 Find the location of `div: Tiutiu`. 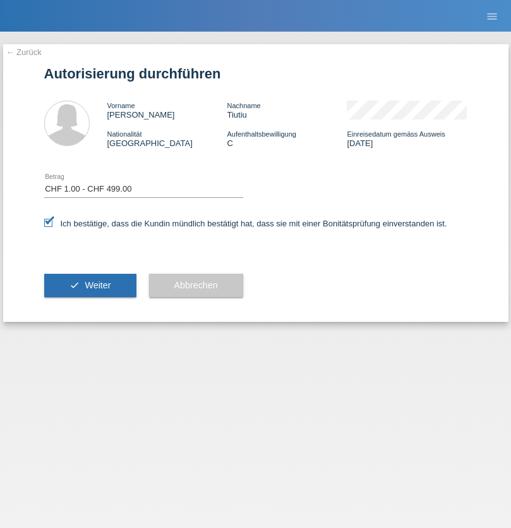

div: Tiutiu is located at coordinates (287, 110).